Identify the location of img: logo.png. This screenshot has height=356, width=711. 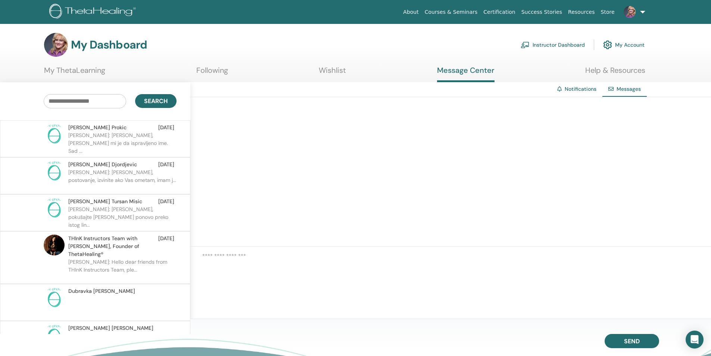
(94, 12).